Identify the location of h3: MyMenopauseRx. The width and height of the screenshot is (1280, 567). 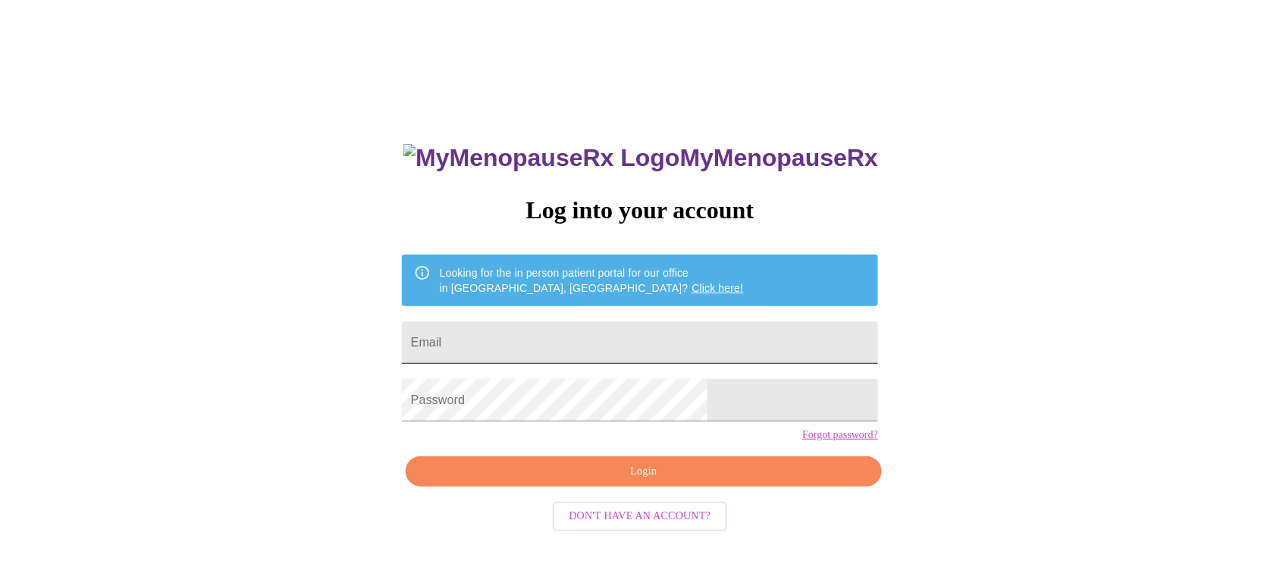
(641, 158).